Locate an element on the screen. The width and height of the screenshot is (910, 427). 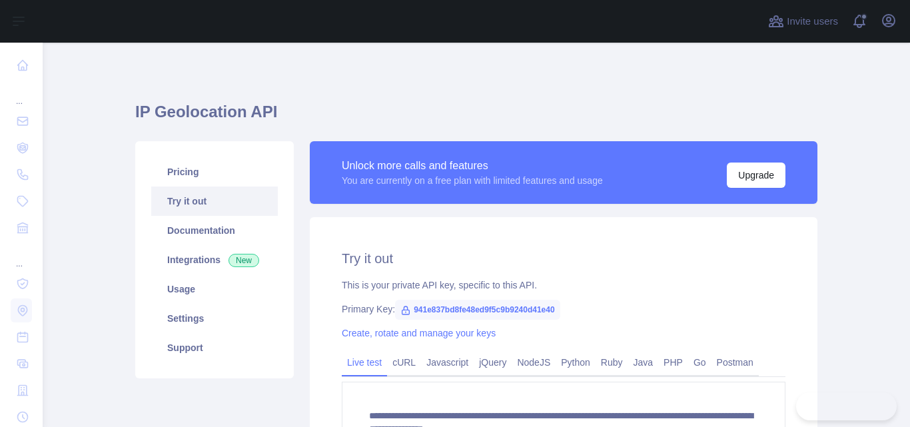
a: jQuery is located at coordinates (493, 363).